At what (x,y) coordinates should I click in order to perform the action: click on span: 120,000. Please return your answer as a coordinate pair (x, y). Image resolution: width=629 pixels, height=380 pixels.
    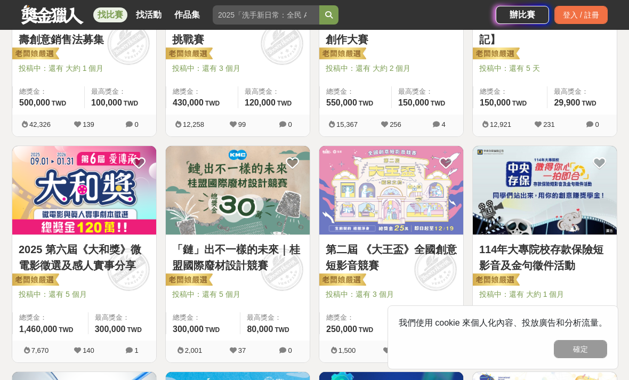
    Looking at the image, I should click on (260, 102).